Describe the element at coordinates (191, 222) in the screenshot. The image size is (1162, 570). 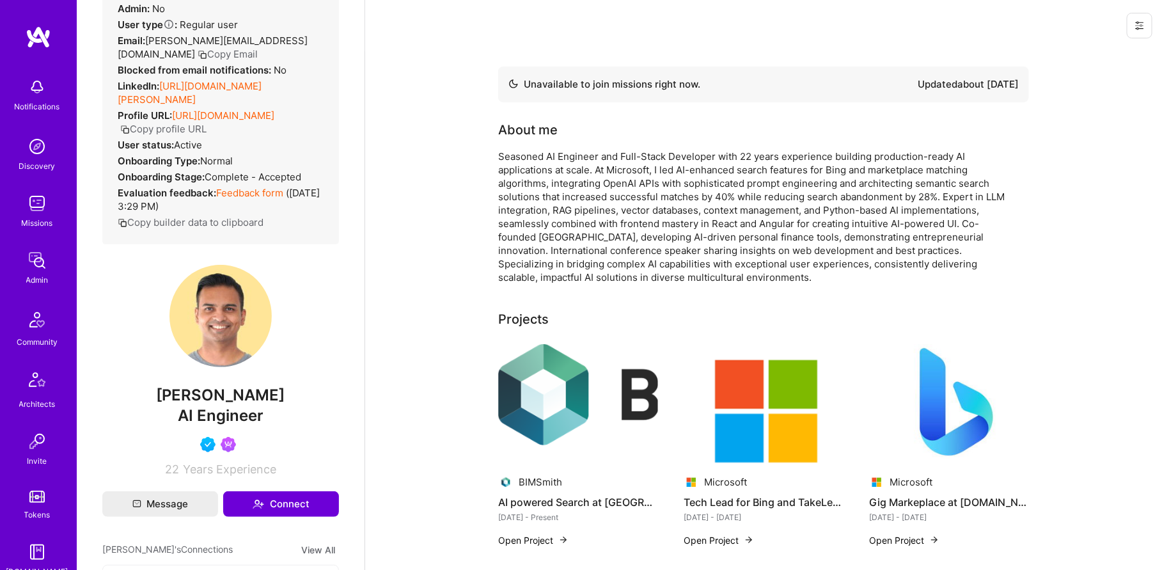
I see `button: Copy builder data to clipboard` at that location.